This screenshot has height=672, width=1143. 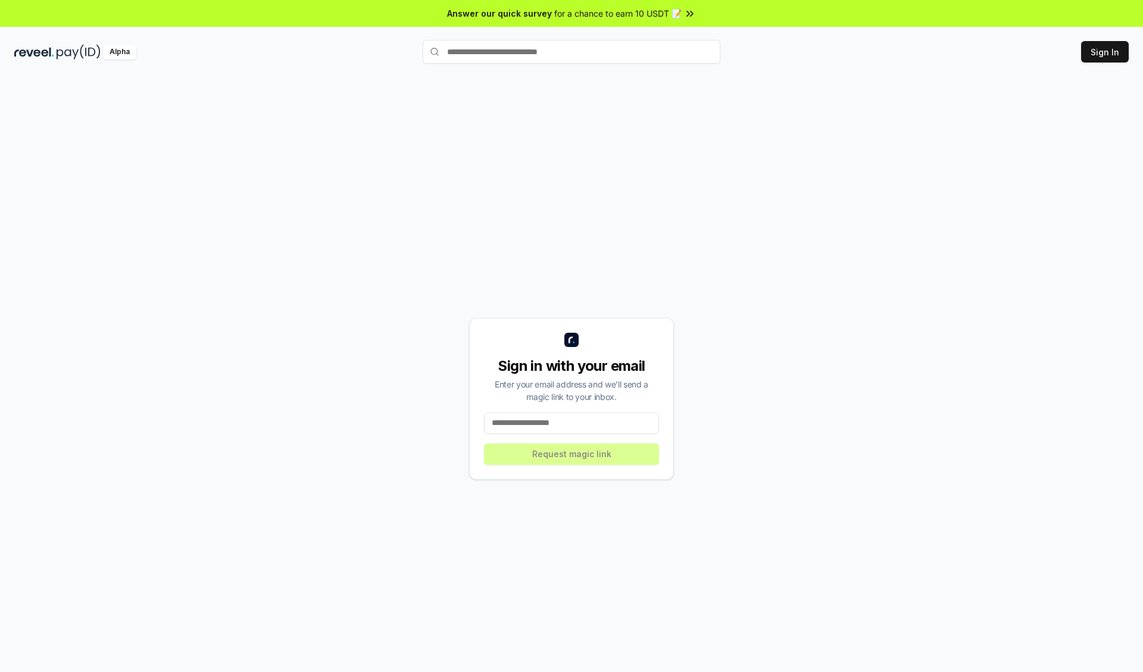 What do you see at coordinates (1105, 52) in the screenshot?
I see `button: Sign In` at bounding box center [1105, 52].